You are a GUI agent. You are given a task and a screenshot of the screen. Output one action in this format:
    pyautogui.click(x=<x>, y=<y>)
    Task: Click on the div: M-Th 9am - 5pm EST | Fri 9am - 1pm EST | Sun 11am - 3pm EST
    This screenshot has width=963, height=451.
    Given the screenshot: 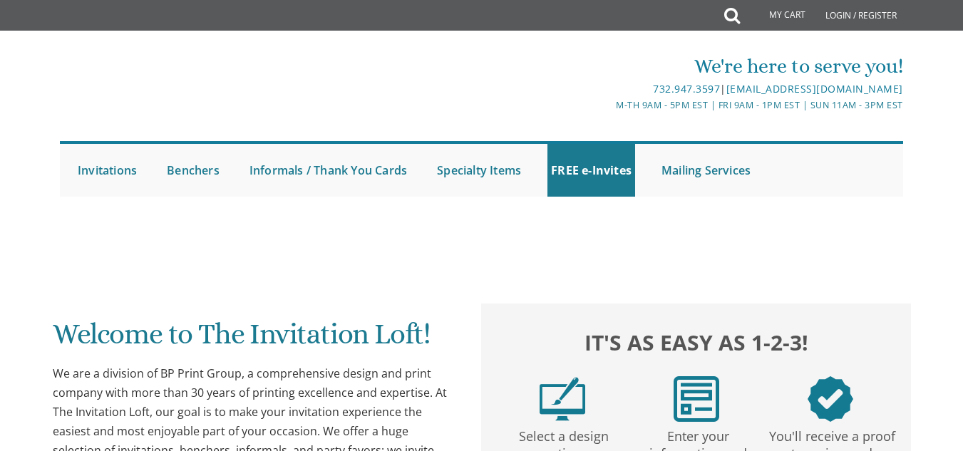 What is the action you would take?
    pyautogui.click(x=622, y=105)
    